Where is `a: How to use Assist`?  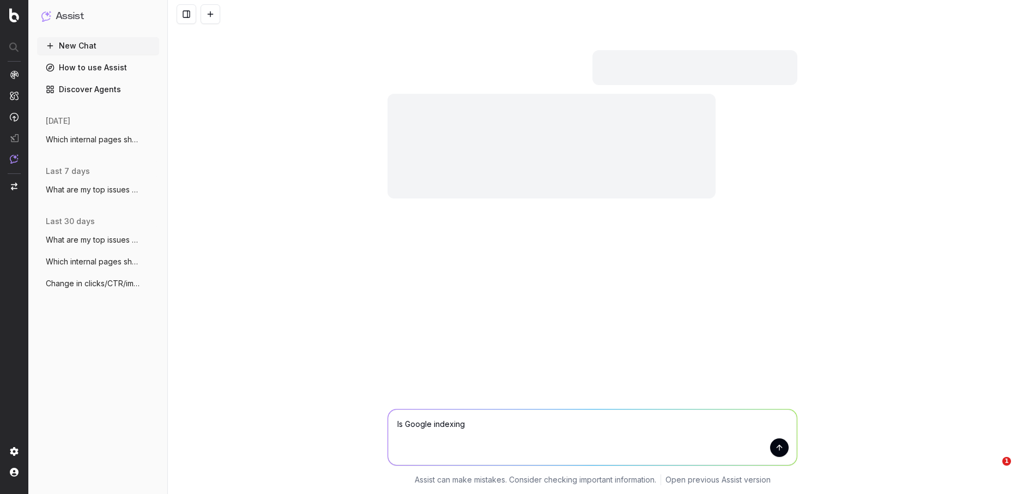
a: How to use Assist is located at coordinates (98, 68).